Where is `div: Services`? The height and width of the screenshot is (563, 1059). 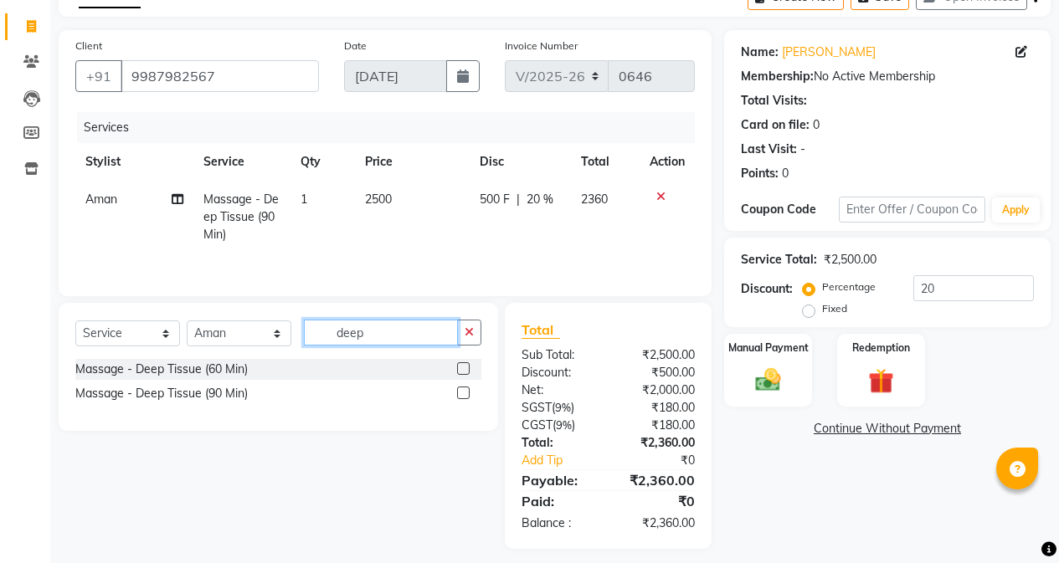 div: Services is located at coordinates (392, 127).